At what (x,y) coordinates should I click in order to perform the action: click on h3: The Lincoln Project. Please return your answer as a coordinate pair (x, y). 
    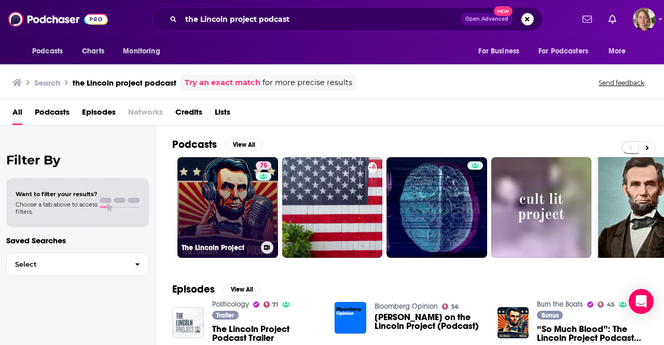
    Looking at the image, I should click on (219, 248).